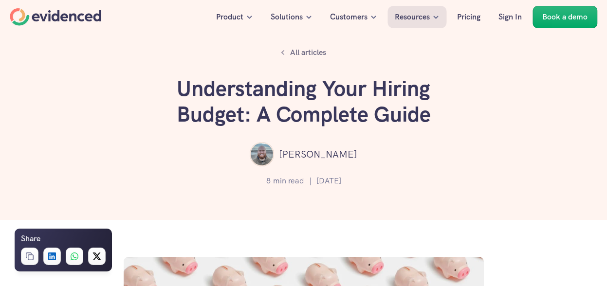 The width and height of the screenshot is (607, 286). I want to click on a: All articles, so click(303, 53).